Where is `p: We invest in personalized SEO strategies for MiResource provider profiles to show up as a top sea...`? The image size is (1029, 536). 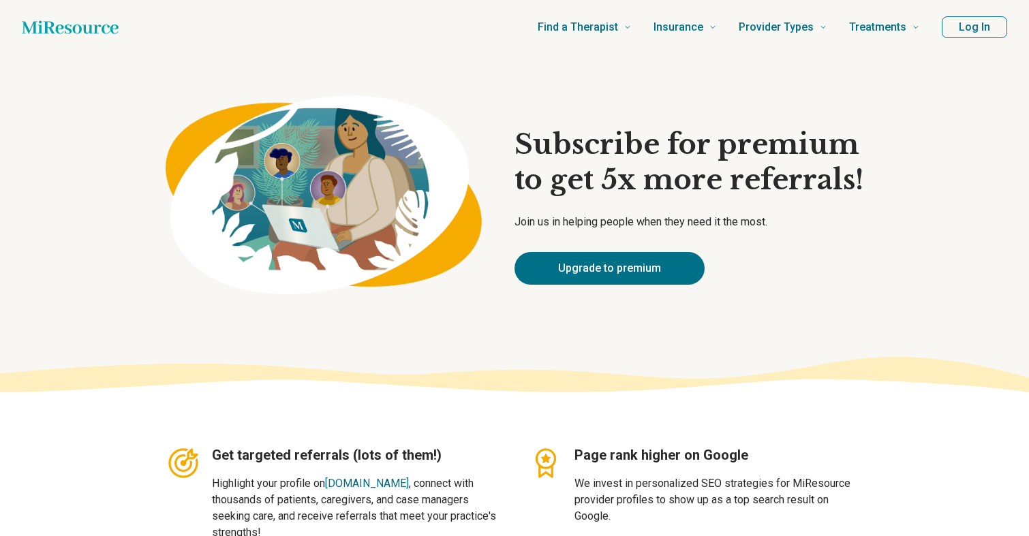 p: We invest in personalized SEO strategies for MiResource provider profiles to show up as a top sea... is located at coordinates (719, 500).